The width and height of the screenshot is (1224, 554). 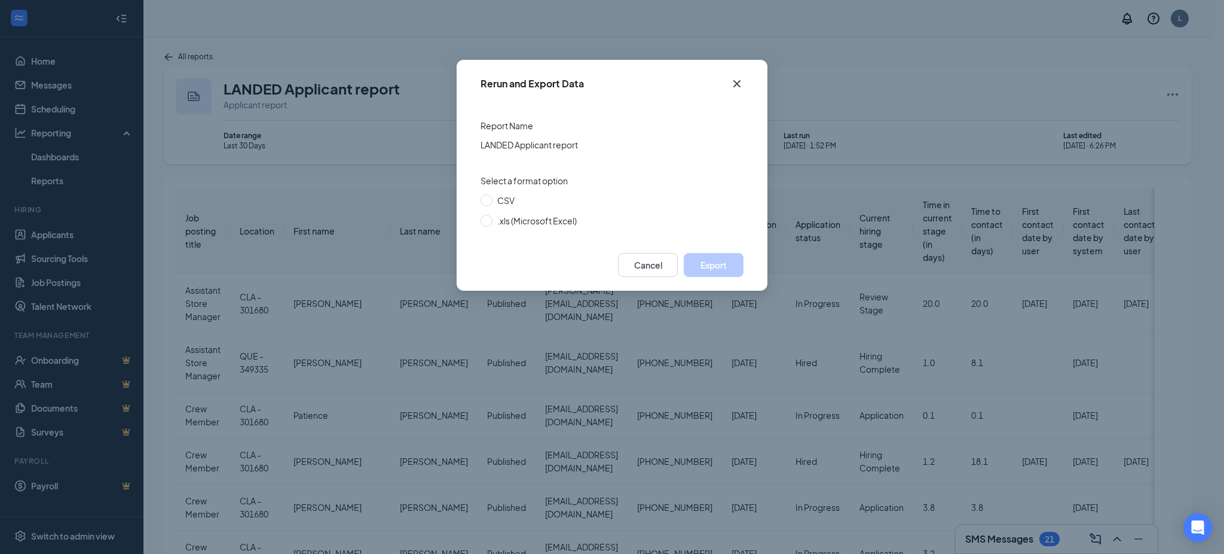 What do you see at coordinates (1198, 527) in the screenshot?
I see `div: Open Intercom Messenger` at bounding box center [1198, 527].